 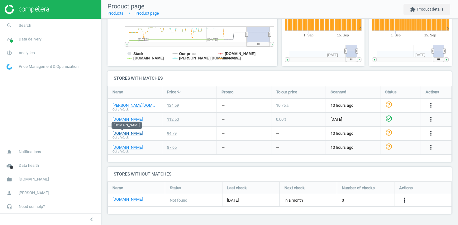 I want to click on i: person, so click(x=9, y=193).